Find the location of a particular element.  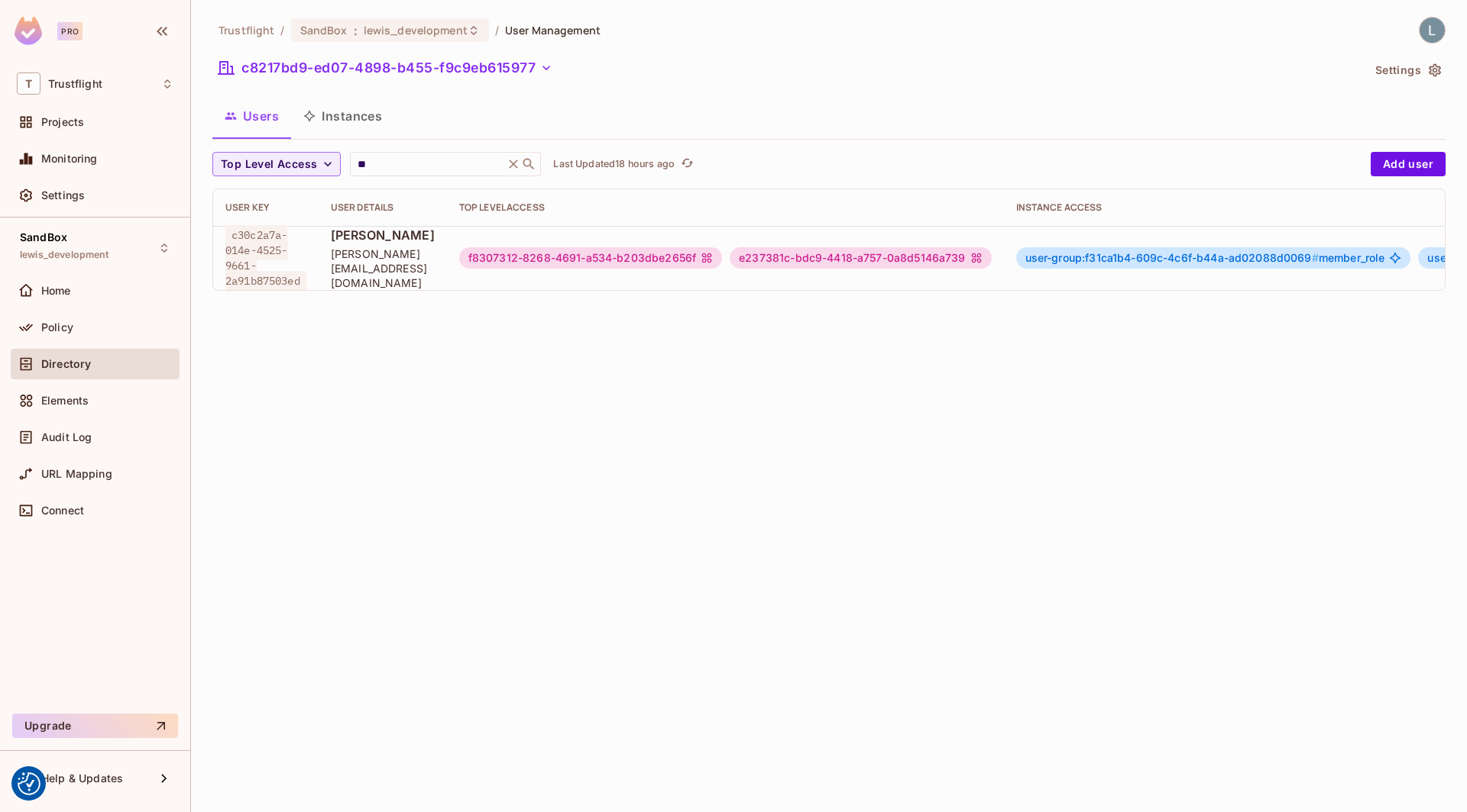

div: User Key is located at coordinates (266, 207).